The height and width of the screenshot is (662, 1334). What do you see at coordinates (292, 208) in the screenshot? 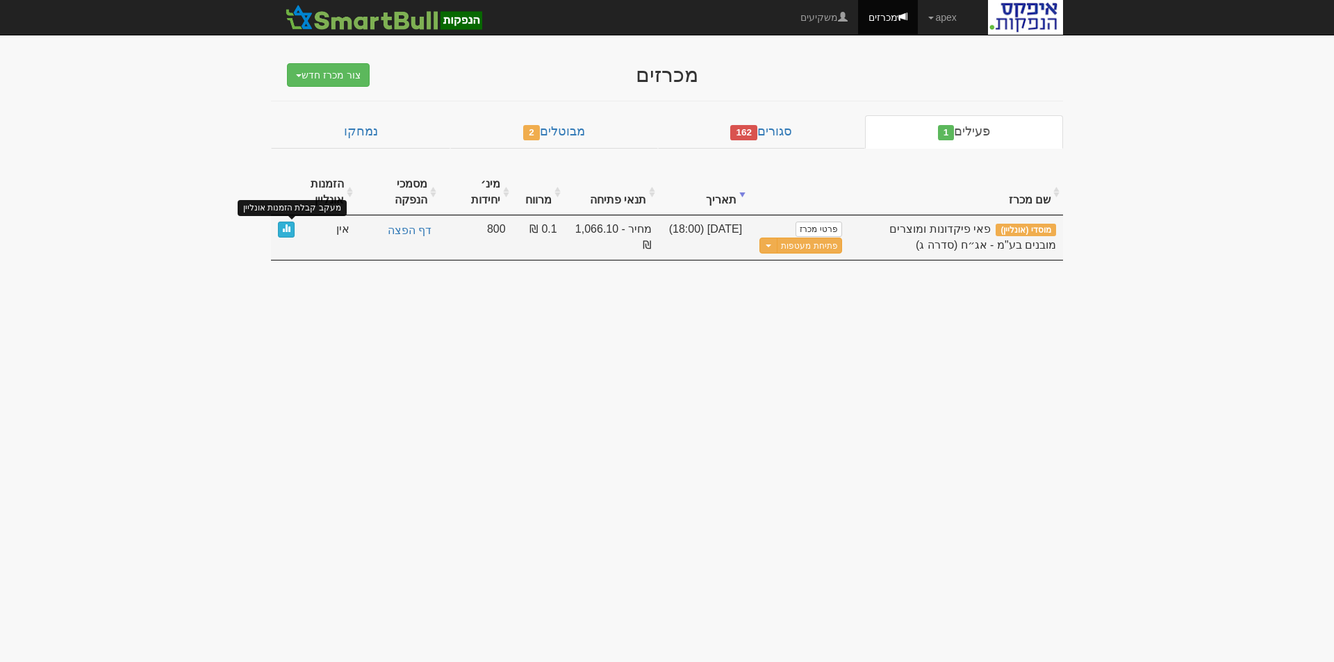
I see `div: מעקב קבלת הזמנות אונליין` at bounding box center [292, 208].